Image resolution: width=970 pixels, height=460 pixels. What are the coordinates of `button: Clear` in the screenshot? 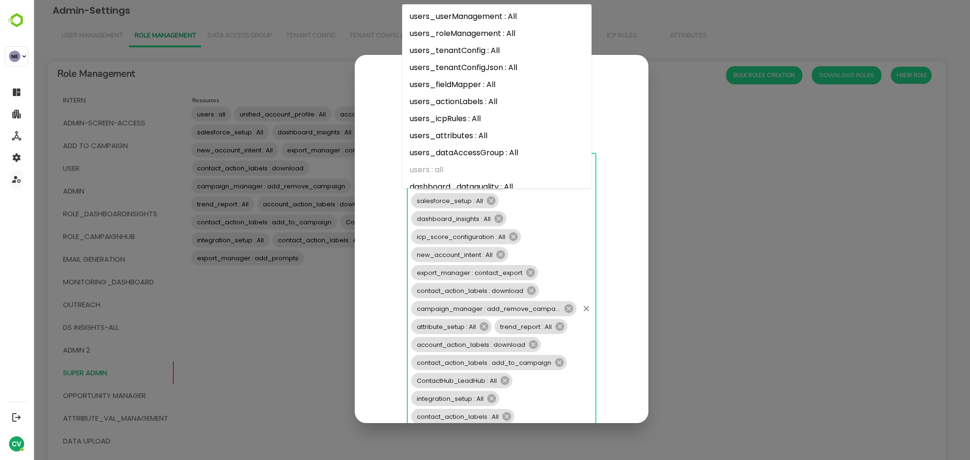 It's located at (553, 309).